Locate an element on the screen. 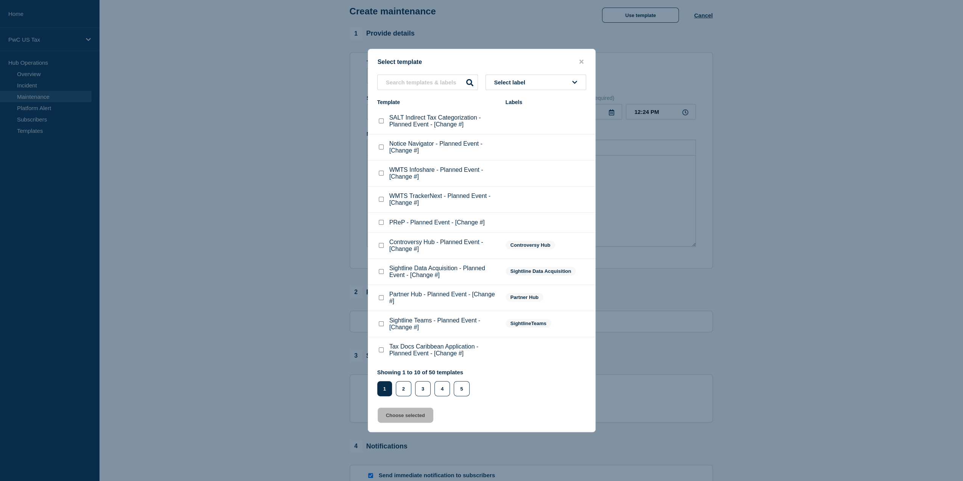 The image size is (963, 481). p: WMTS Infoshare - Planned Event - [Change #] is located at coordinates (443, 173).